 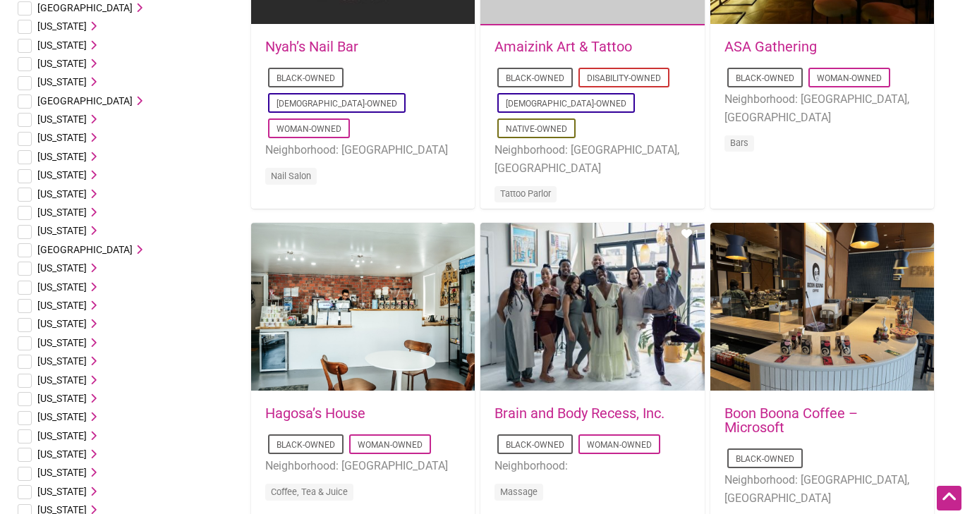 I want to click on a: Nyah’s Nail Bar, so click(x=312, y=47).